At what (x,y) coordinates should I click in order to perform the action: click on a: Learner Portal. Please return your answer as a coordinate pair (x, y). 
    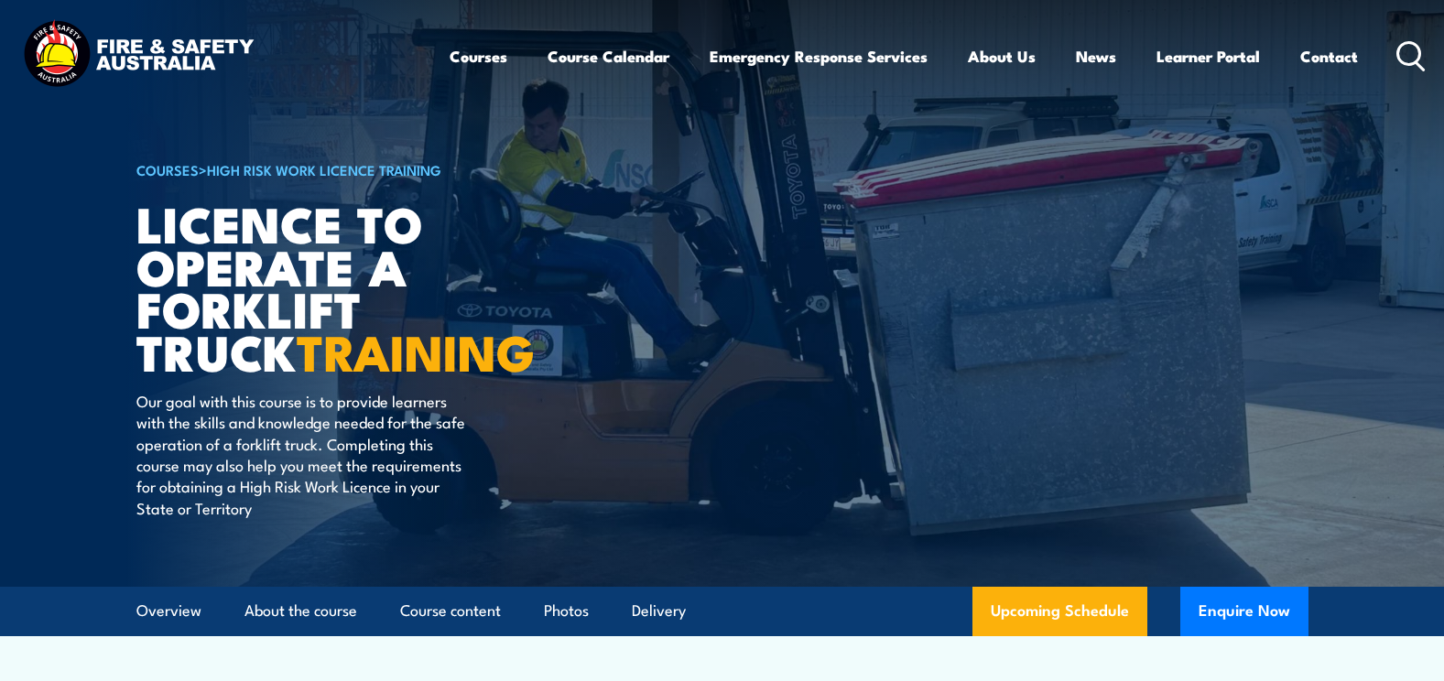
    Looking at the image, I should click on (1208, 56).